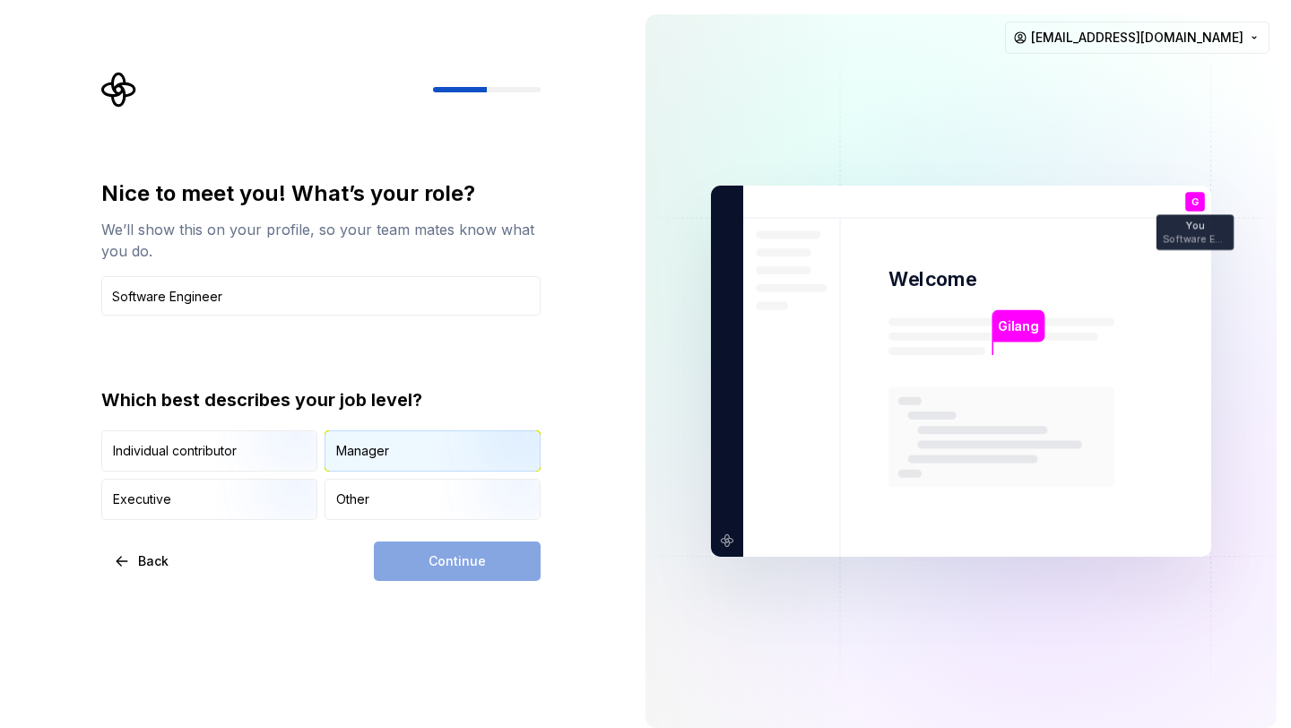 This screenshot has height=728, width=1291. I want to click on div: We’ll show this on your profile, so your team mates know what you do., so click(321, 240).